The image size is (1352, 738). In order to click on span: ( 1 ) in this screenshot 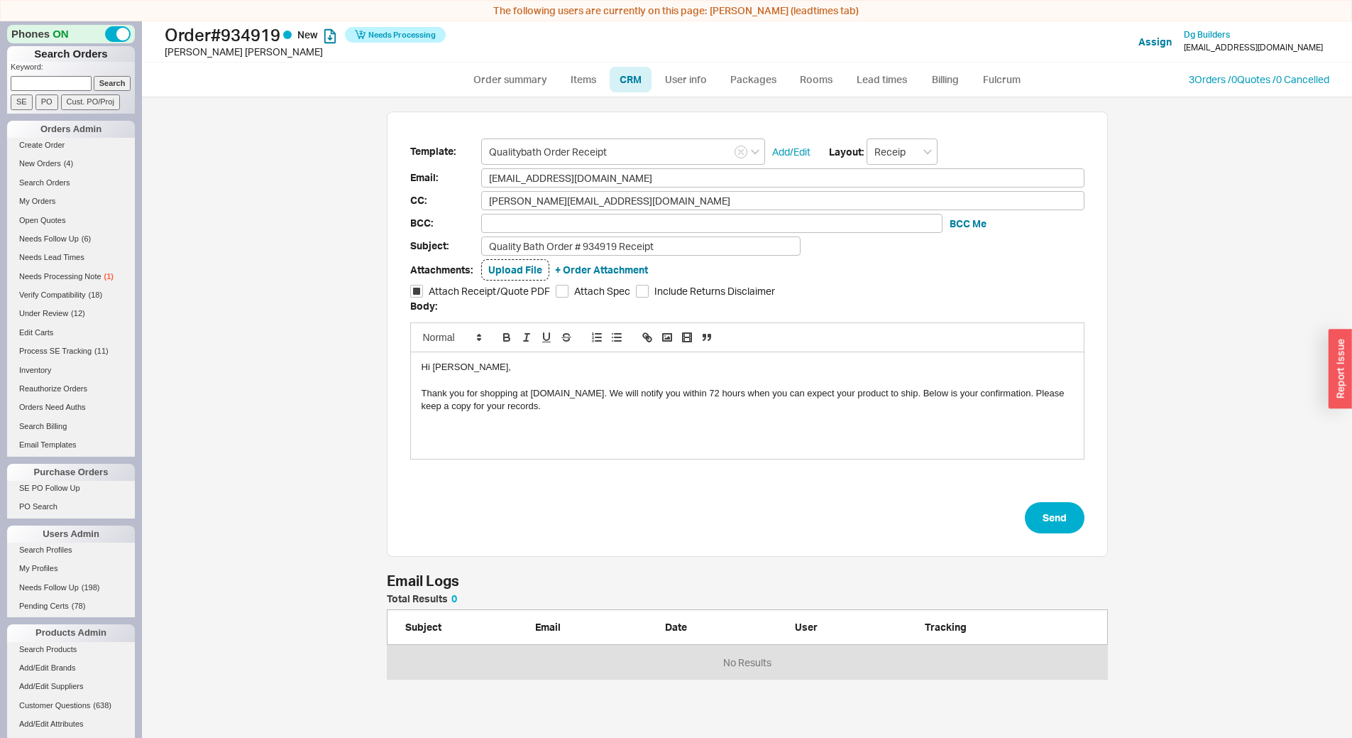, I will do `click(109, 276)`.